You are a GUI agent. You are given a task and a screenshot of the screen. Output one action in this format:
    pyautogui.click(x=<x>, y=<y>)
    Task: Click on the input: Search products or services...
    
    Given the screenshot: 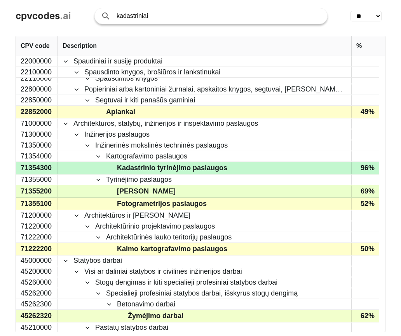 What is the action you would take?
    pyautogui.click(x=218, y=16)
    